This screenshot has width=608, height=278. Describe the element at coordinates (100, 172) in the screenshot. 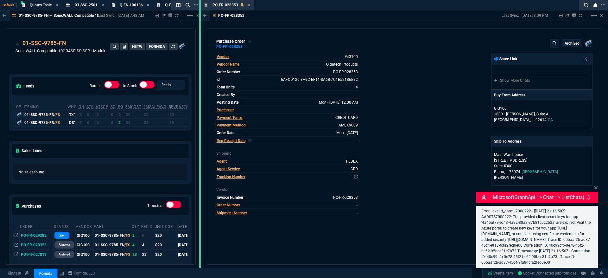

I see `p: No sales found.` at that location.